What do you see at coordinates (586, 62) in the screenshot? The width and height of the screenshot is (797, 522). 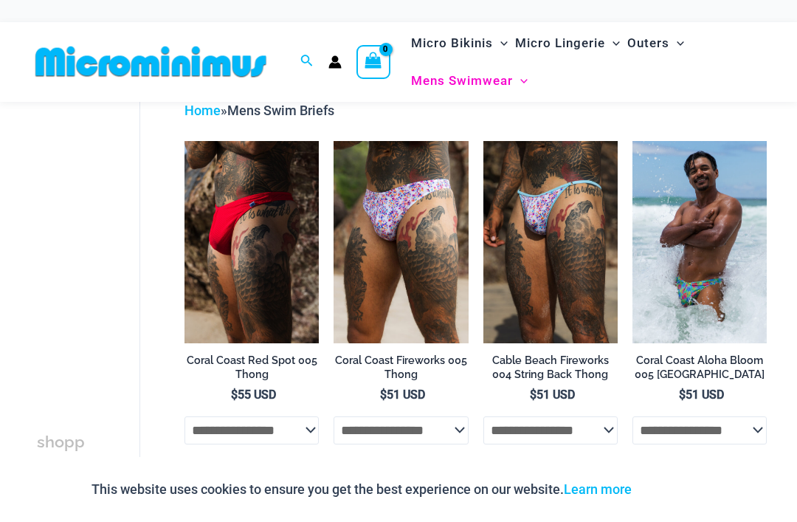 I see `nav: Site Navigation` at bounding box center [586, 62].